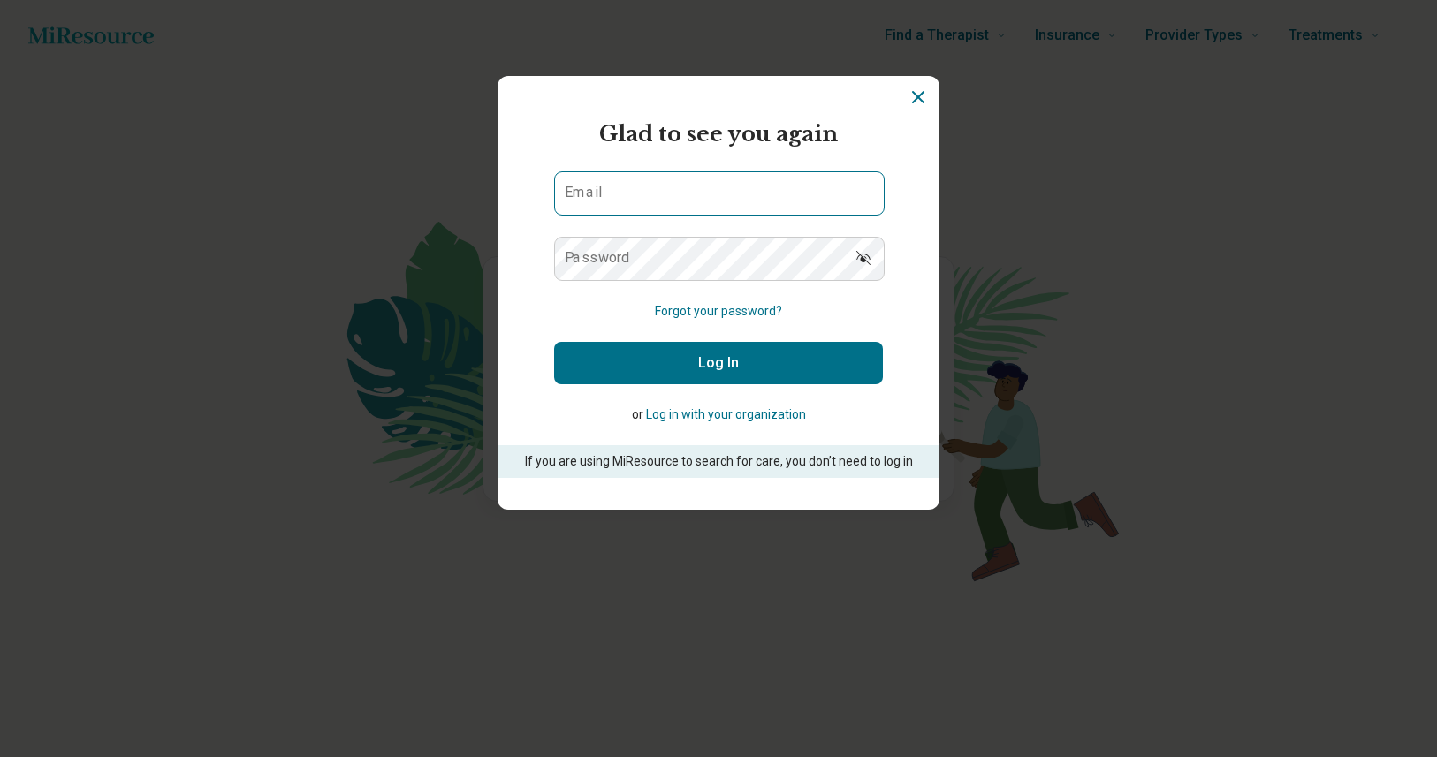 Image resolution: width=1437 pixels, height=757 pixels. I want to click on p: or, so click(718, 414).